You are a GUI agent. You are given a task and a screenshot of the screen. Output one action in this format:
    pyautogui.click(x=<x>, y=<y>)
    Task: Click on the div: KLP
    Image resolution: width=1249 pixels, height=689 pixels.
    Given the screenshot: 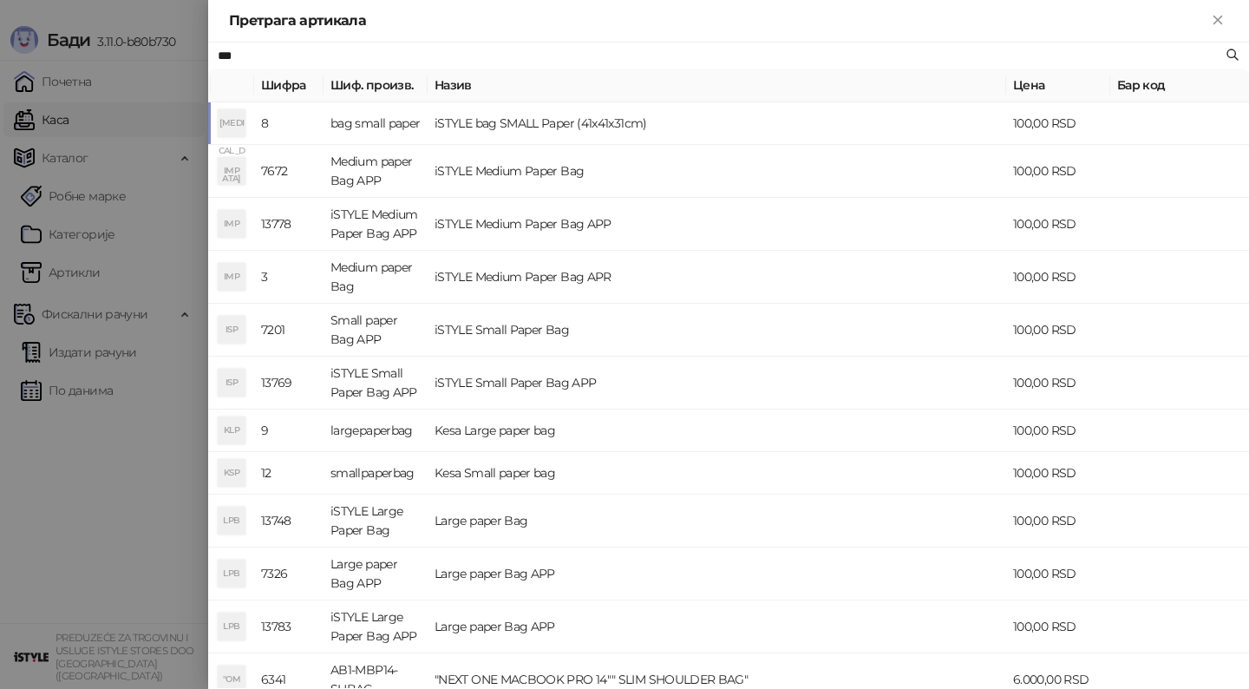 What is the action you would take?
    pyautogui.click(x=232, y=430)
    